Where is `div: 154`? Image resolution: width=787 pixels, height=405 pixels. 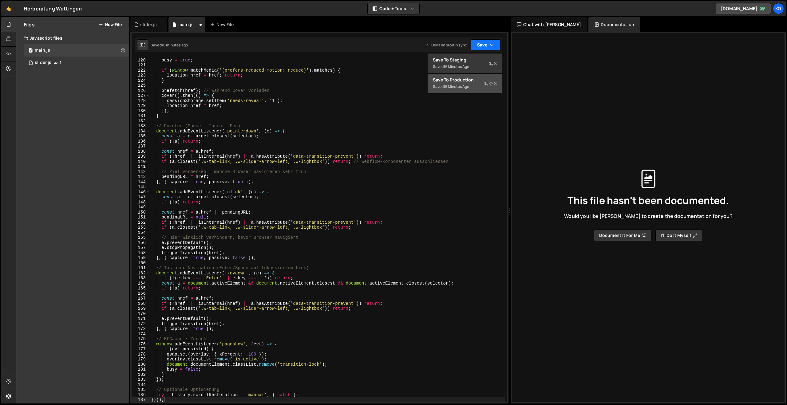
div: 154 is located at coordinates (140, 233).